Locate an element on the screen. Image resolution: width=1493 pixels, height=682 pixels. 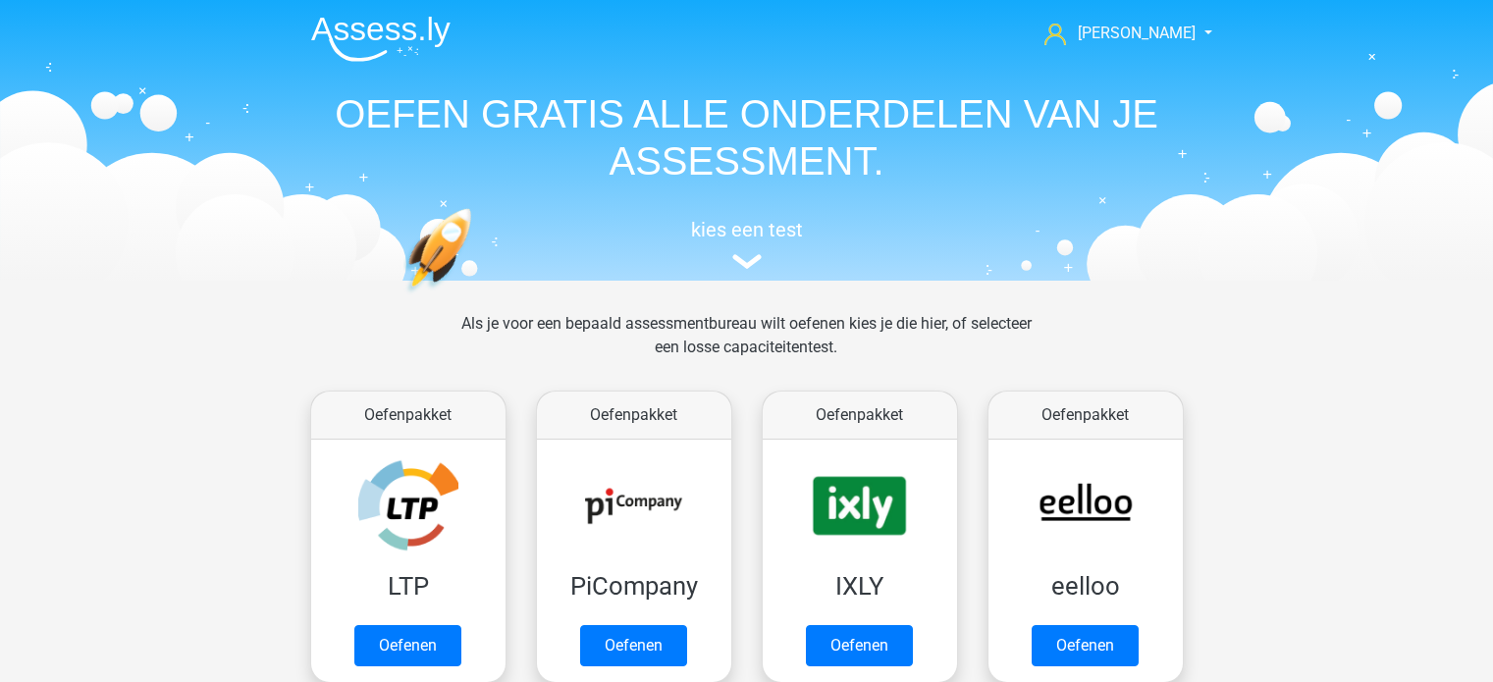
div: Als je voor een bepaald assessmentbureau wilt oefenen kies je die hier, of selecteer een losse ca... is located at coordinates (746, 347).